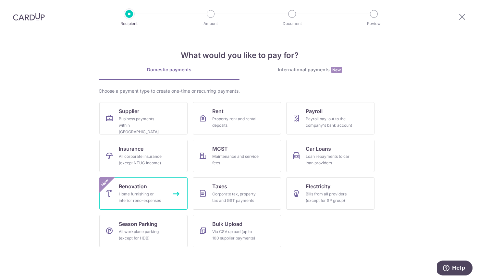 The width and height of the screenshot is (479, 280). I want to click on span: Electricity, so click(318, 187).